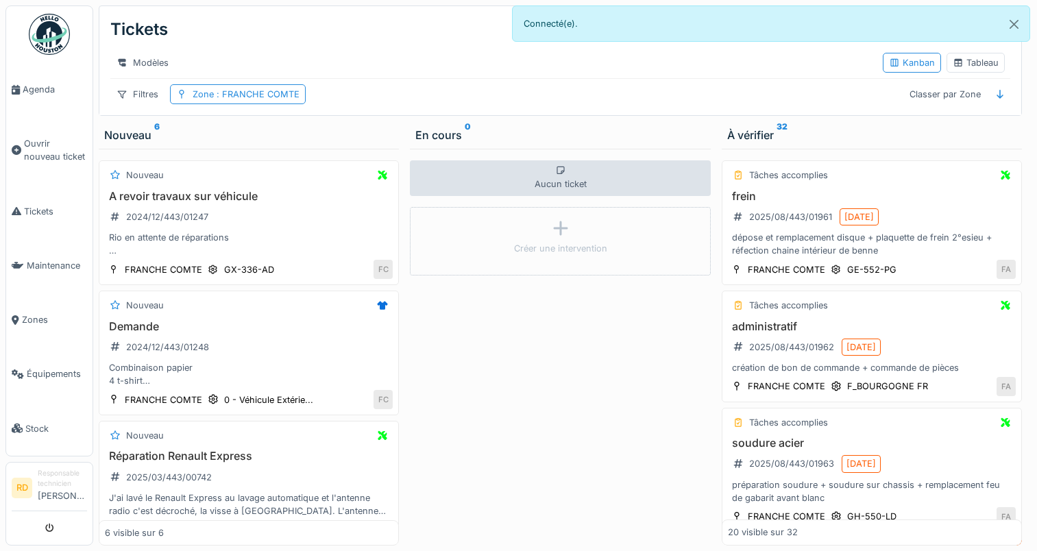 Image resolution: width=1037 pixels, height=551 pixels. Describe the element at coordinates (872, 326) in the screenshot. I see `h3: administratif` at that location.